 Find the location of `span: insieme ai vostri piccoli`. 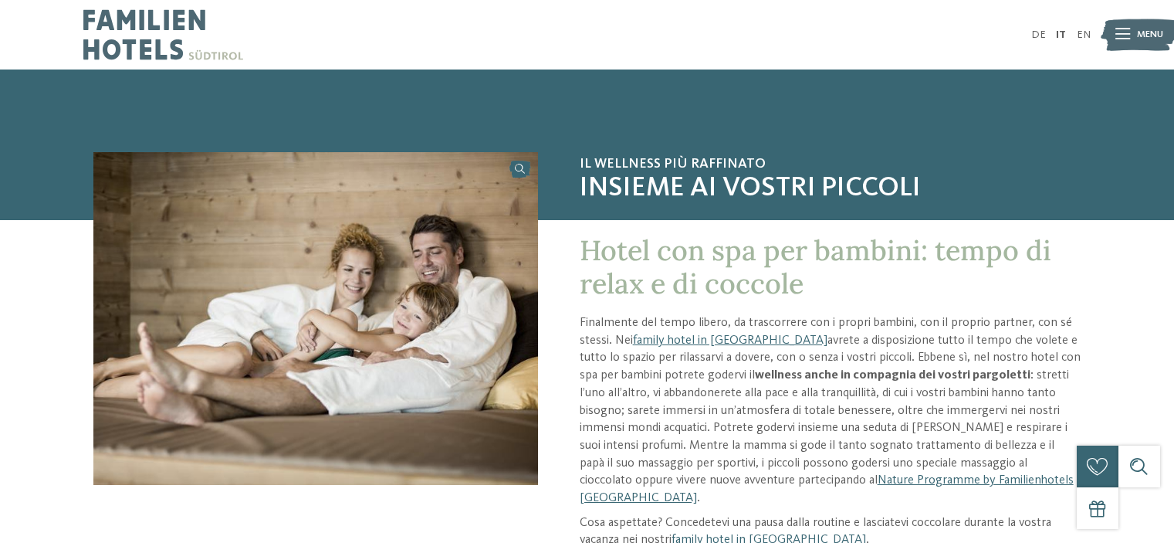

span: insieme ai vostri piccoli is located at coordinates (830, 188).